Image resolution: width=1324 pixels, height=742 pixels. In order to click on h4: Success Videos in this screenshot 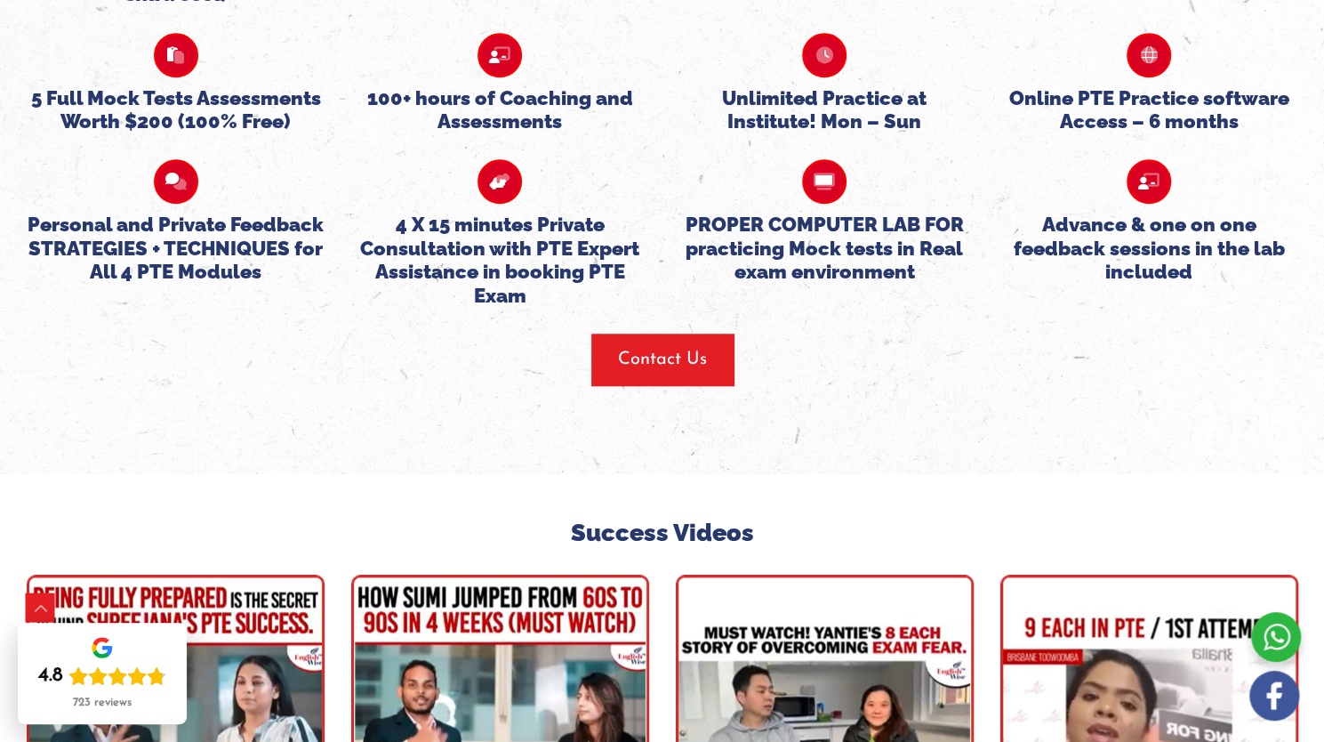, I will do `click(661, 533)`.